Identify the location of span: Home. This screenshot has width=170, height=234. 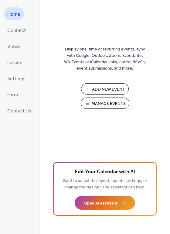
(14, 14).